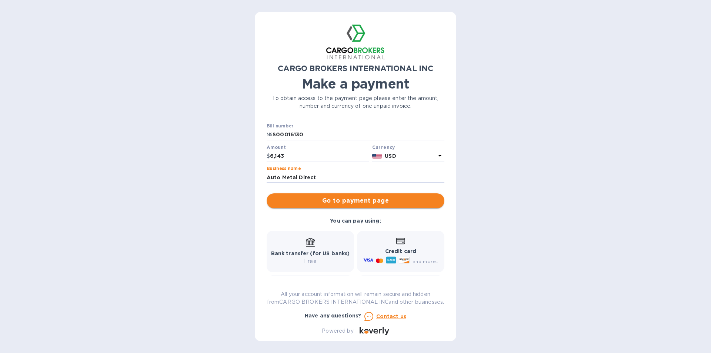 The width and height of the screenshot is (711, 353). I want to click on button: Go to payment page, so click(356, 201).